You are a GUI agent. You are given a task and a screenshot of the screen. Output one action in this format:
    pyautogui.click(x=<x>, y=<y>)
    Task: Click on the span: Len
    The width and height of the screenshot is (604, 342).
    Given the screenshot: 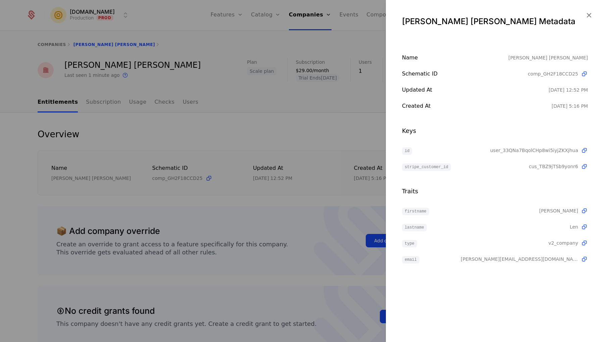 What is the action you would take?
    pyautogui.click(x=574, y=227)
    